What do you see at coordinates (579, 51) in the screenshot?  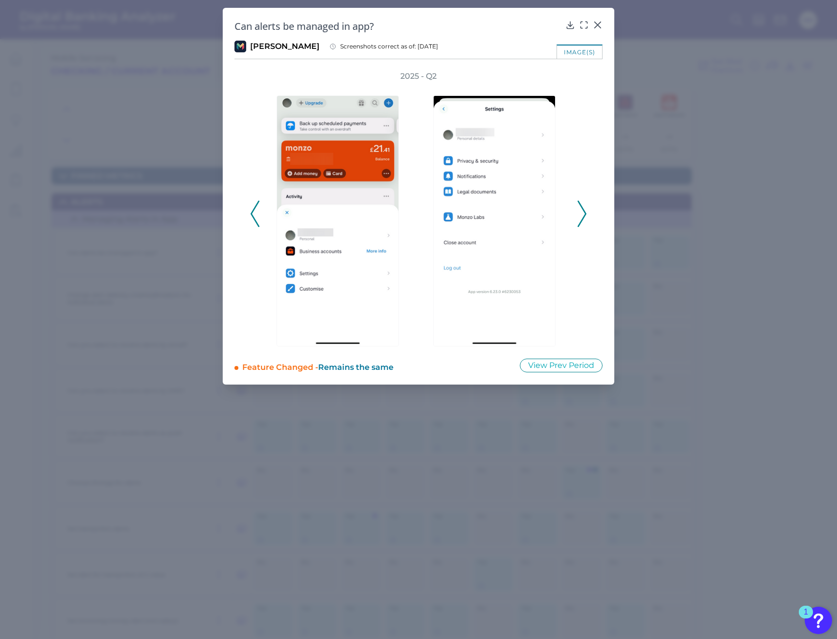 I see `div: image(s)` at bounding box center [579, 51].